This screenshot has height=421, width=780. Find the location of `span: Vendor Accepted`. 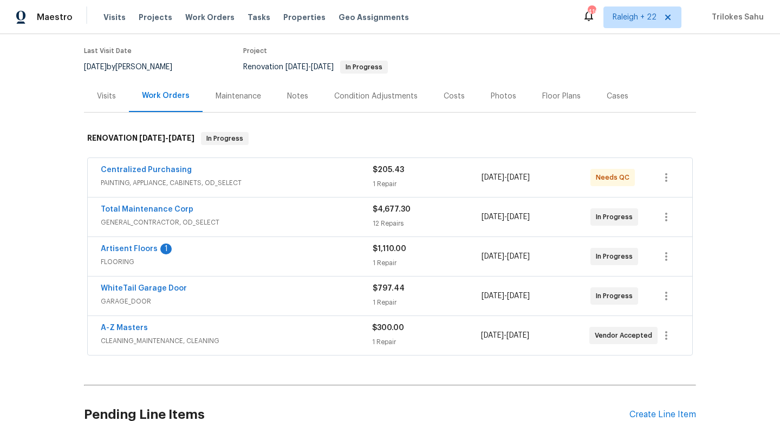

span: Vendor Accepted is located at coordinates (625, 336).